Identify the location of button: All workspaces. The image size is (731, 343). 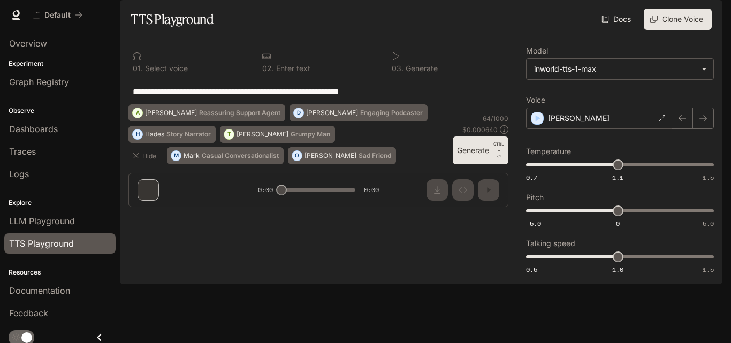
(57, 15).